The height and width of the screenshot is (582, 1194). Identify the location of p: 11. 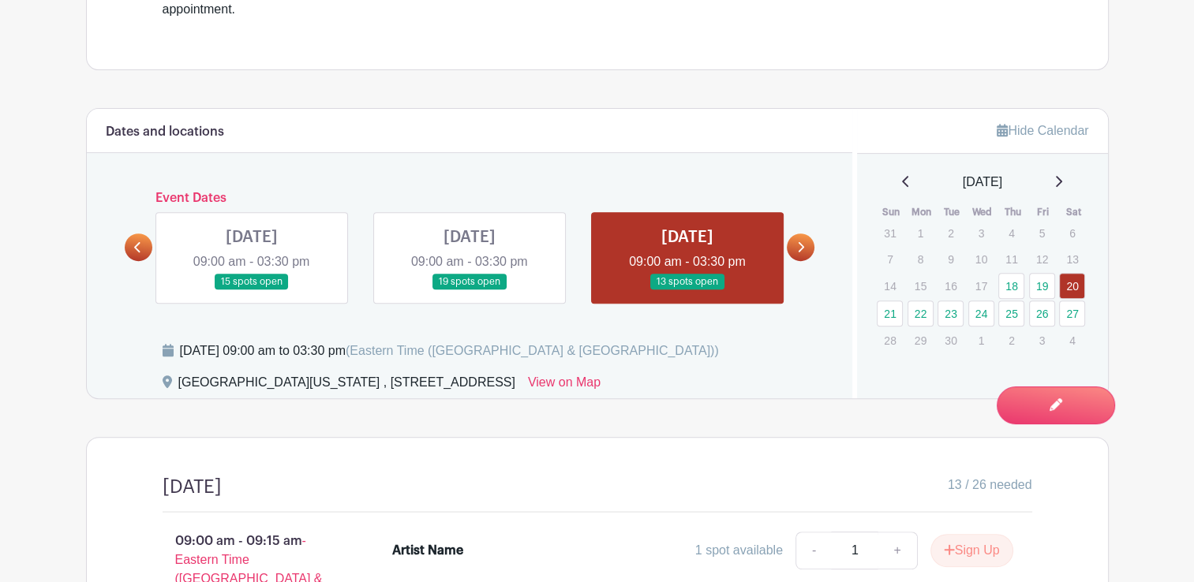
(1011, 259).